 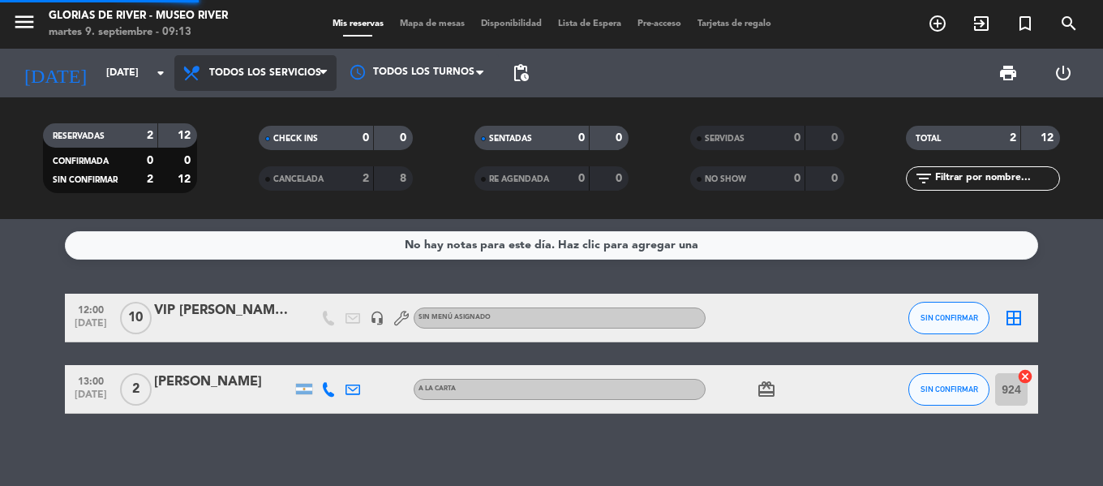 What do you see at coordinates (552, 245) in the screenshot?
I see `div: No hay notas para este día. Haz clic para agregar una` at bounding box center [552, 245].